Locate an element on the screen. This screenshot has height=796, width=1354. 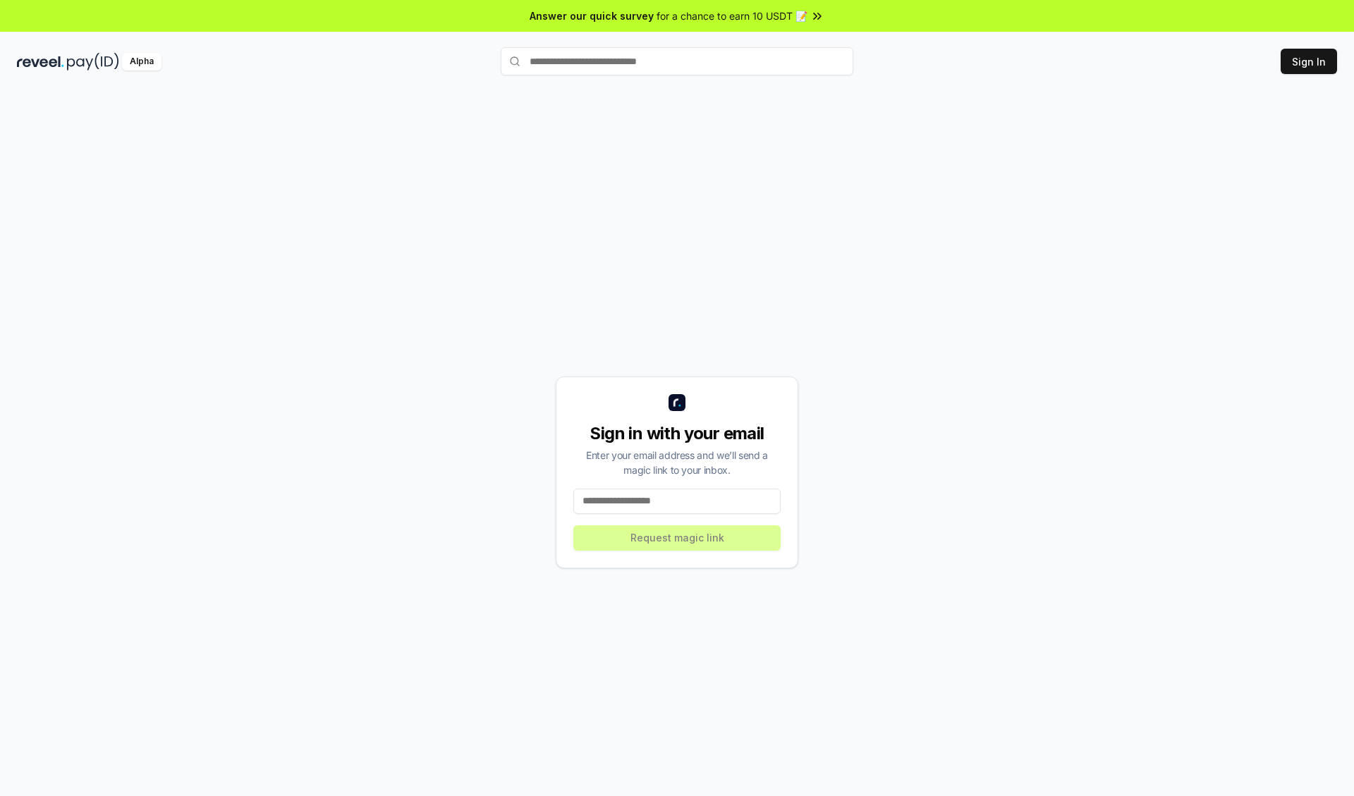
button: Sign In is located at coordinates (1309, 61).